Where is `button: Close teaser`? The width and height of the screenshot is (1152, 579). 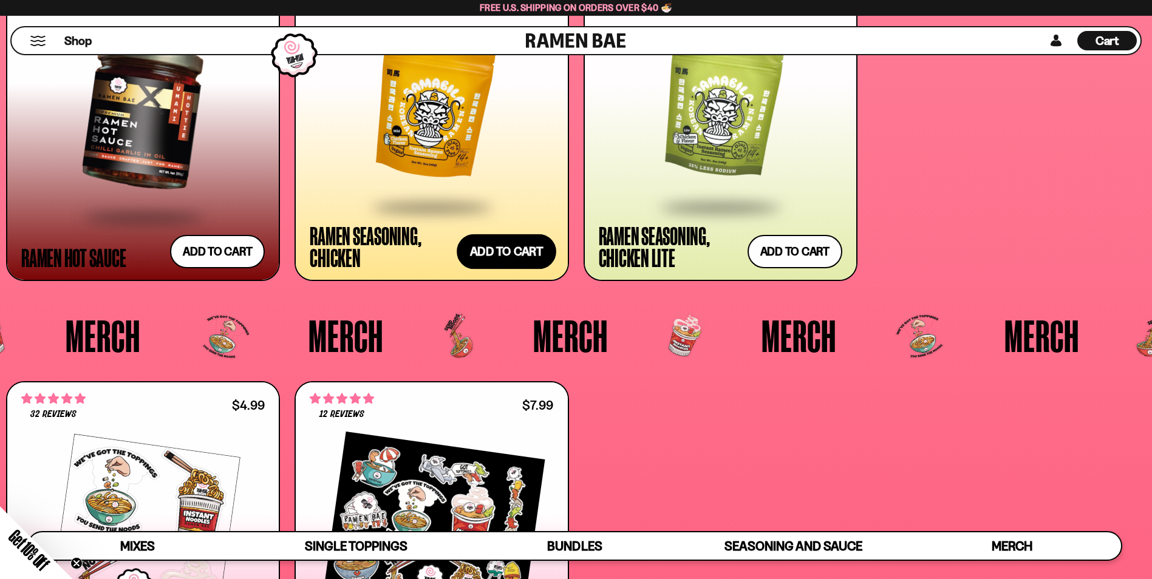 button: Close teaser is located at coordinates (76, 563).